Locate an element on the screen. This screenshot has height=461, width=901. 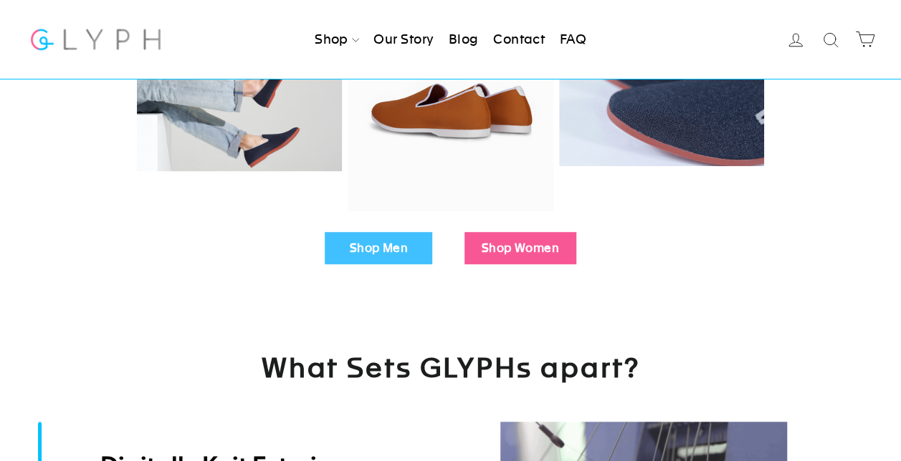
ul: Primary is located at coordinates (450, 39).